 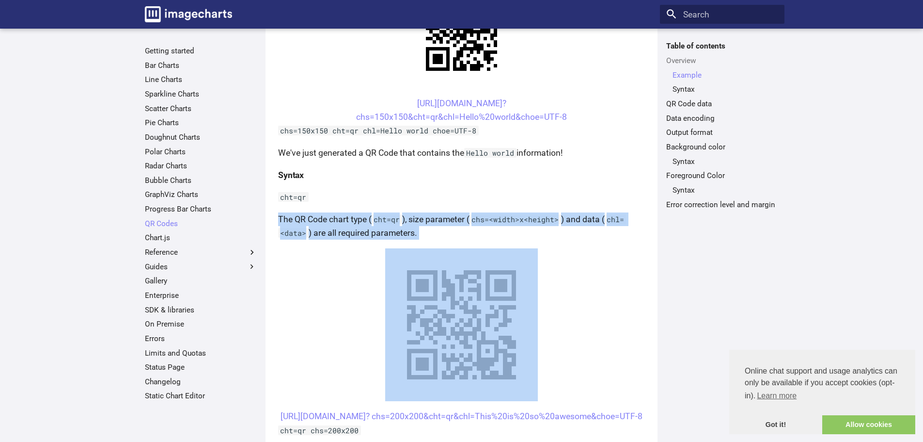 I want to click on a: Scatter Charts, so click(x=201, y=109).